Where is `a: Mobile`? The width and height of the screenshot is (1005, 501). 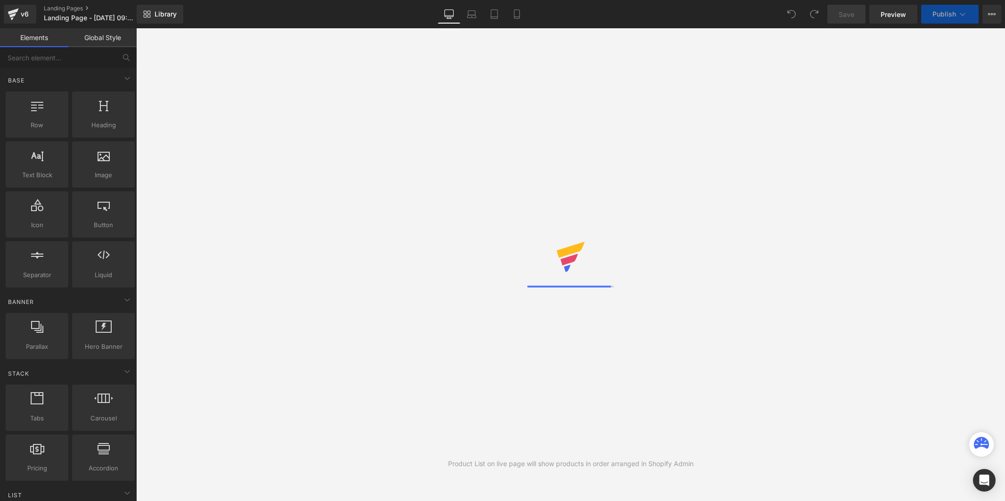
a: Mobile is located at coordinates (517, 14).